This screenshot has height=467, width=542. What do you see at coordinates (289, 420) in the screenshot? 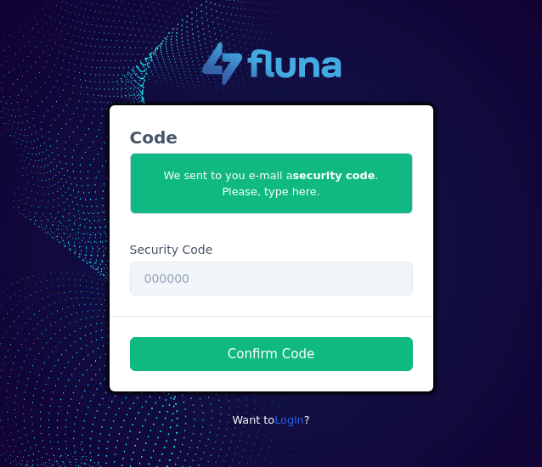
I see `a: Login` at bounding box center [289, 420].